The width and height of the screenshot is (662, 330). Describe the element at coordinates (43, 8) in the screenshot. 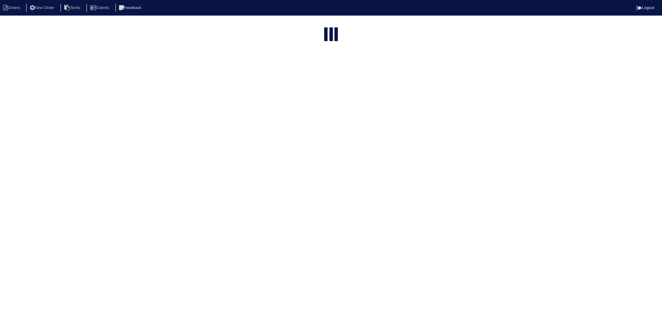

I see `li: New Order` at that location.